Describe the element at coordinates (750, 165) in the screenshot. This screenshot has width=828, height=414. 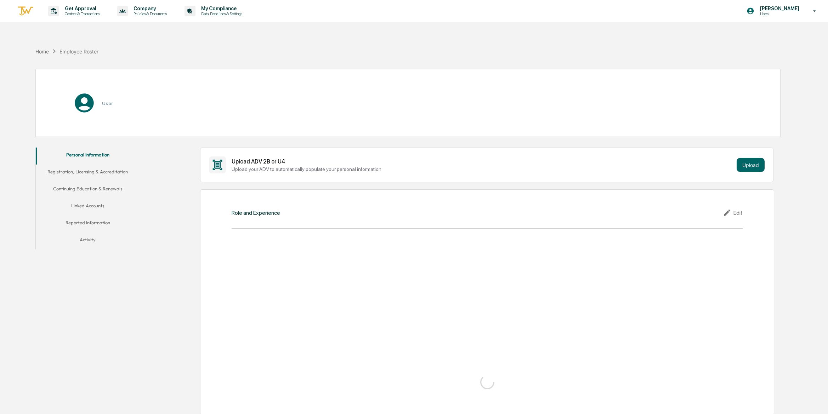
I see `button: Upload` at that location.